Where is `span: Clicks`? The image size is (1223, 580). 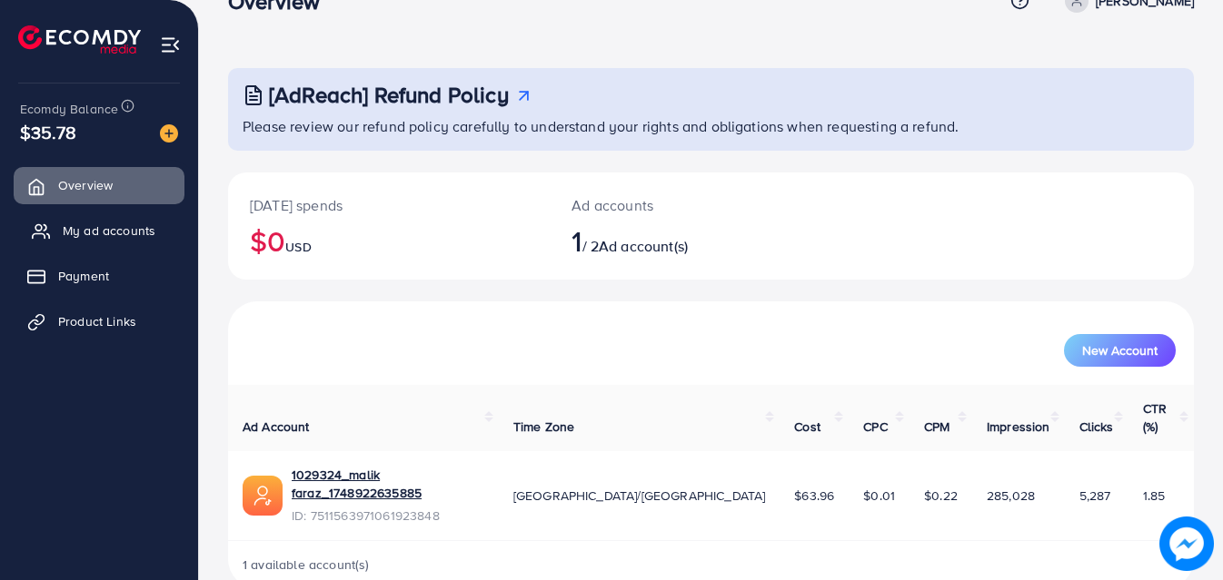
span: Clicks is located at coordinates (1096, 427).